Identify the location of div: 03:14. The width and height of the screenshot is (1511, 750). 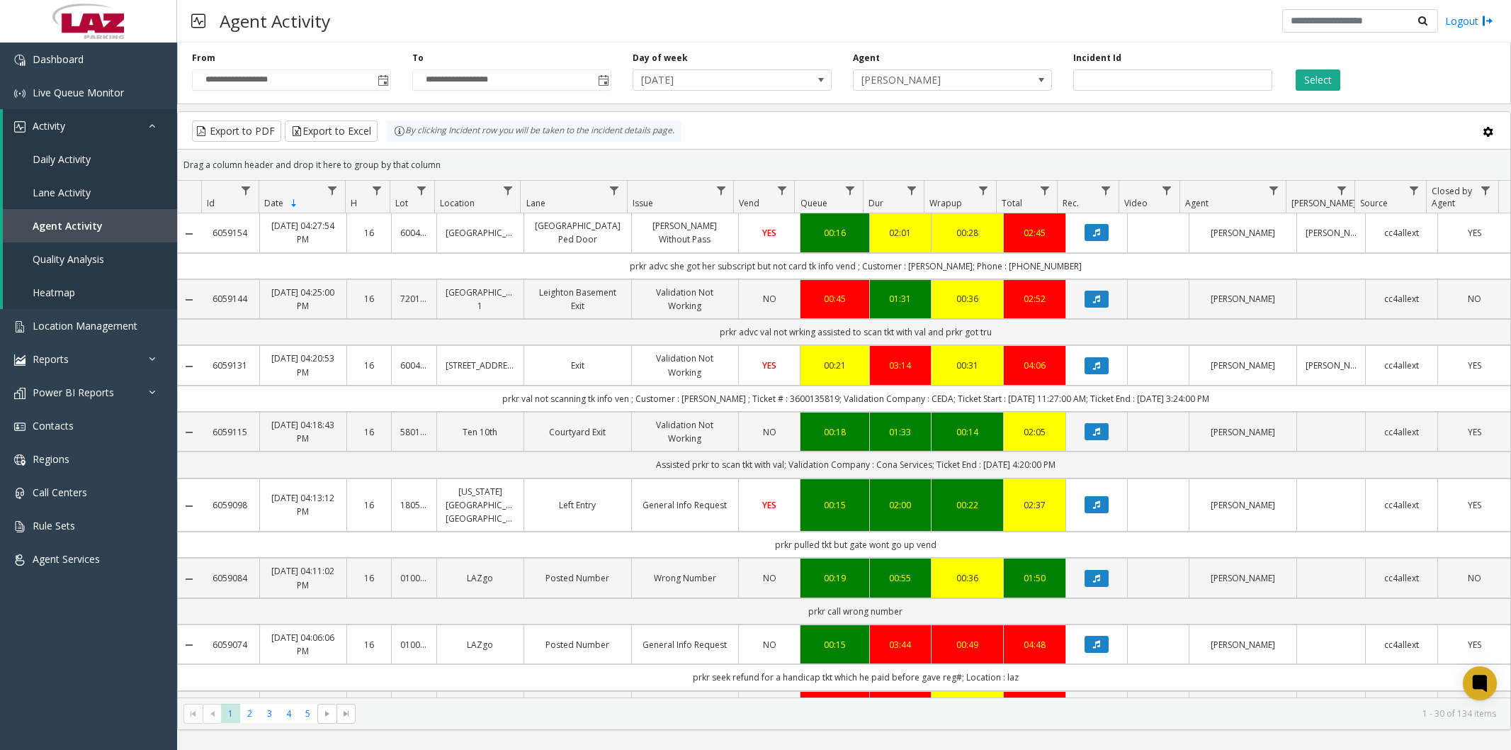
(901, 365).